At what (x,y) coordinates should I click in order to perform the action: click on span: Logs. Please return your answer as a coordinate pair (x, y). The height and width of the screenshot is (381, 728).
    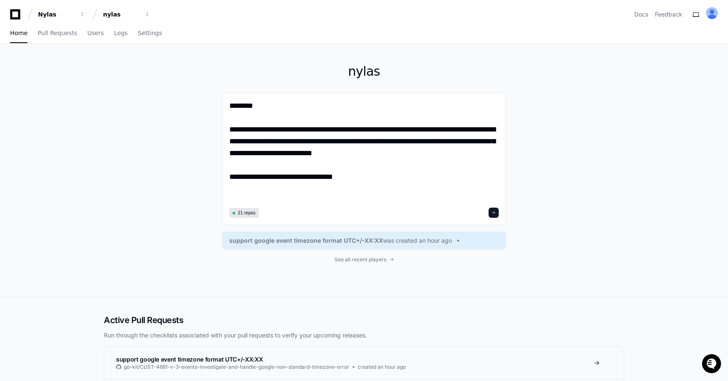
    Looking at the image, I should click on (121, 33).